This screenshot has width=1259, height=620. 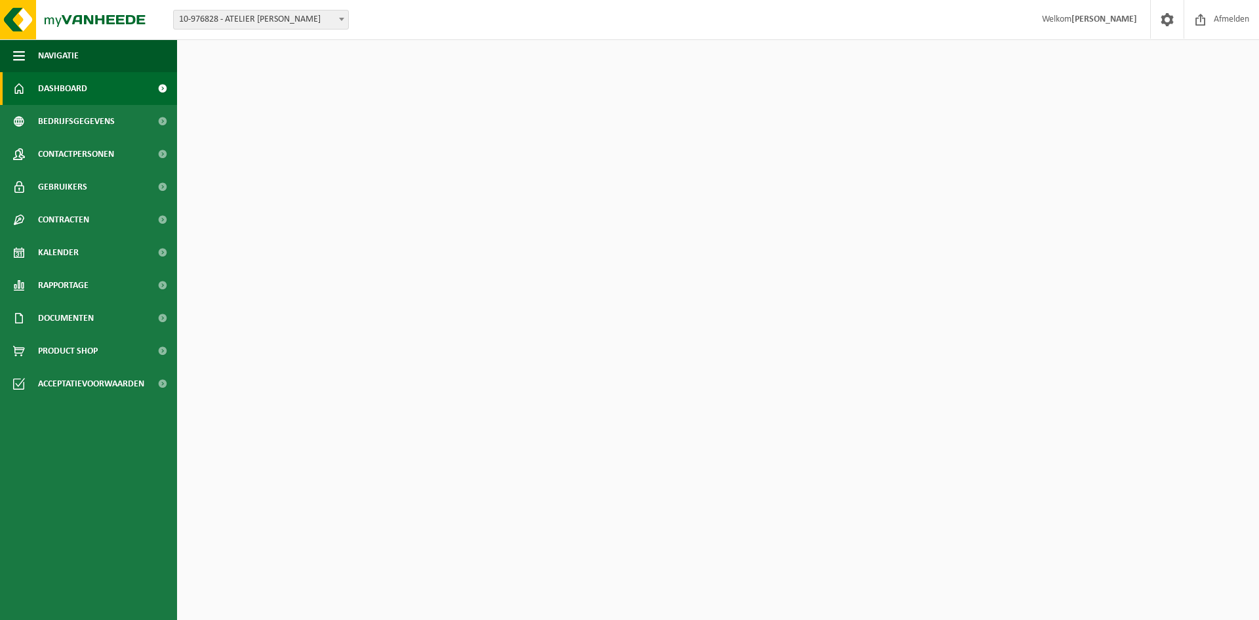 What do you see at coordinates (64, 220) in the screenshot?
I see `span: Contracten` at bounding box center [64, 220].